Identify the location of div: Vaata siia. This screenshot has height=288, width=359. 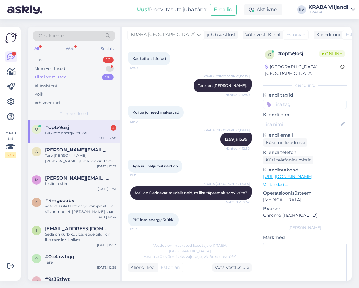
(11, 144).